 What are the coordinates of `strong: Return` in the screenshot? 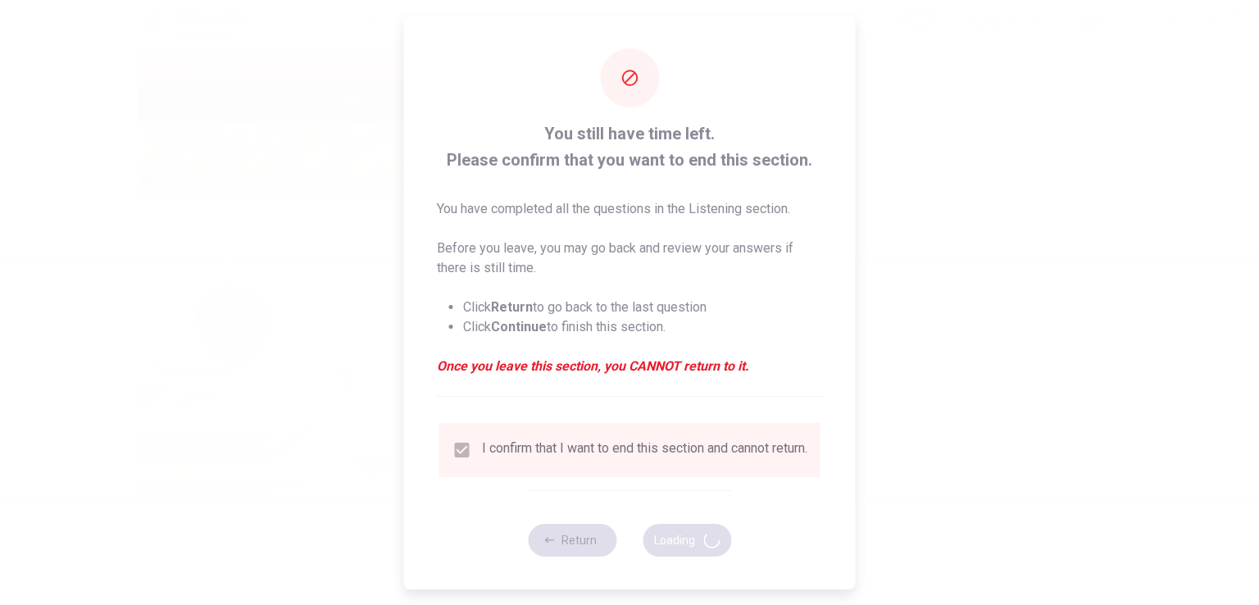 It's located at (511, 307).